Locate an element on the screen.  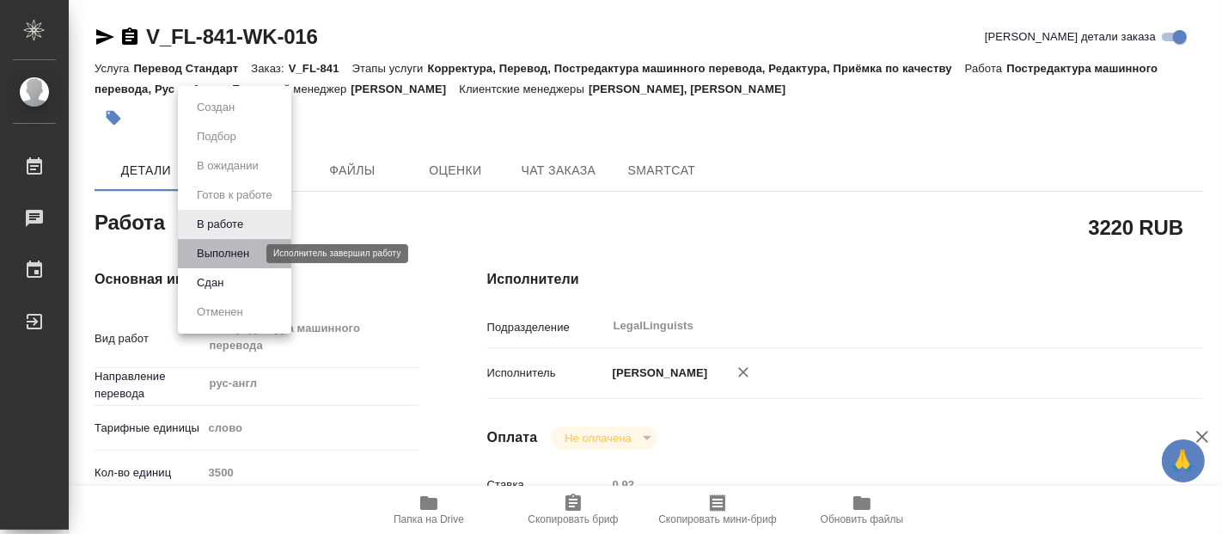
button: Готов к работе is located at coordinates (235, 195).